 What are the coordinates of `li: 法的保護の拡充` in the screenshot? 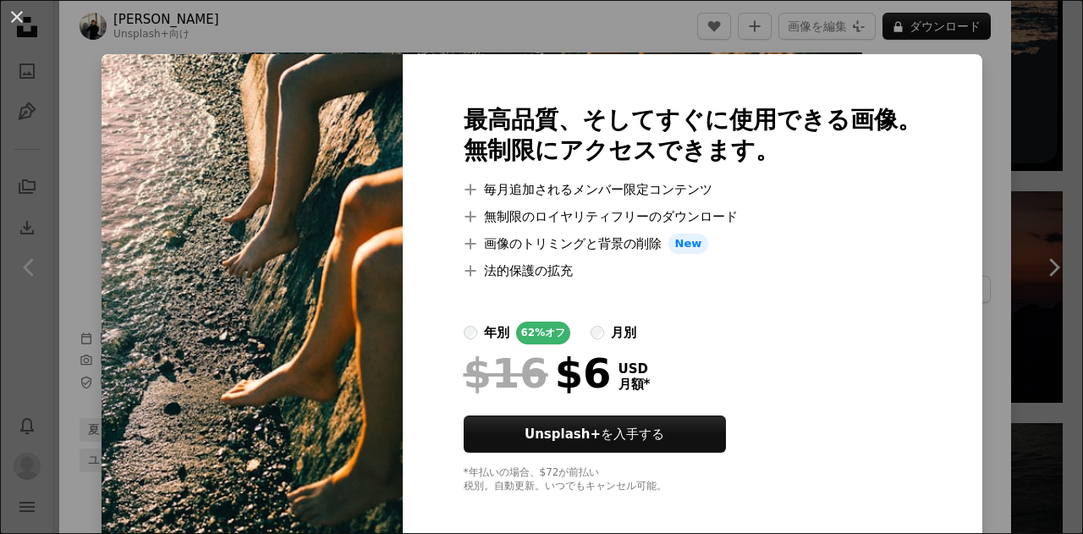 It's located at (692, 271).